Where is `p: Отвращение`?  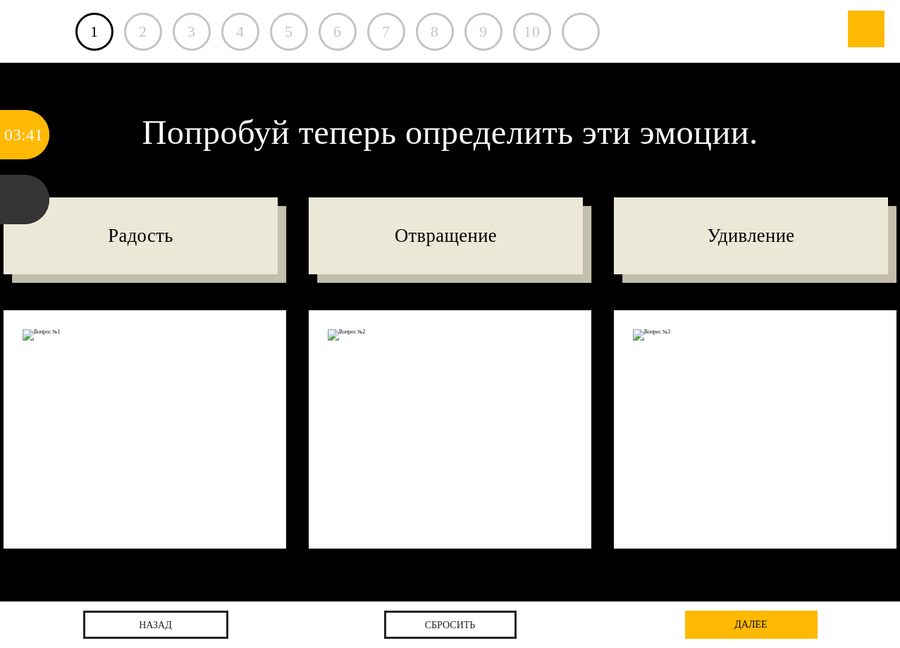 p: Отвращение is located at coordinates (445, 235).